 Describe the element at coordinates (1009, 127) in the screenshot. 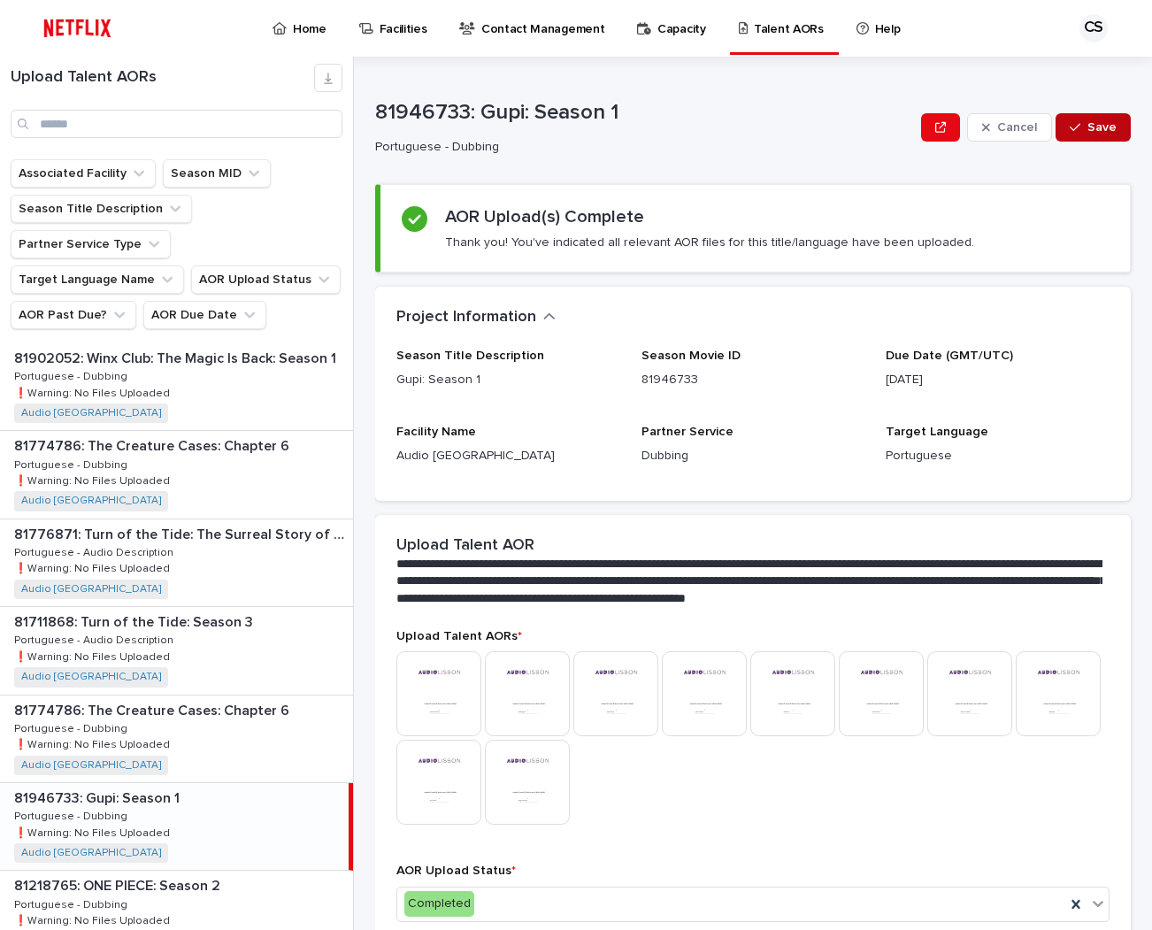

I see `button: Cancel` at that location.